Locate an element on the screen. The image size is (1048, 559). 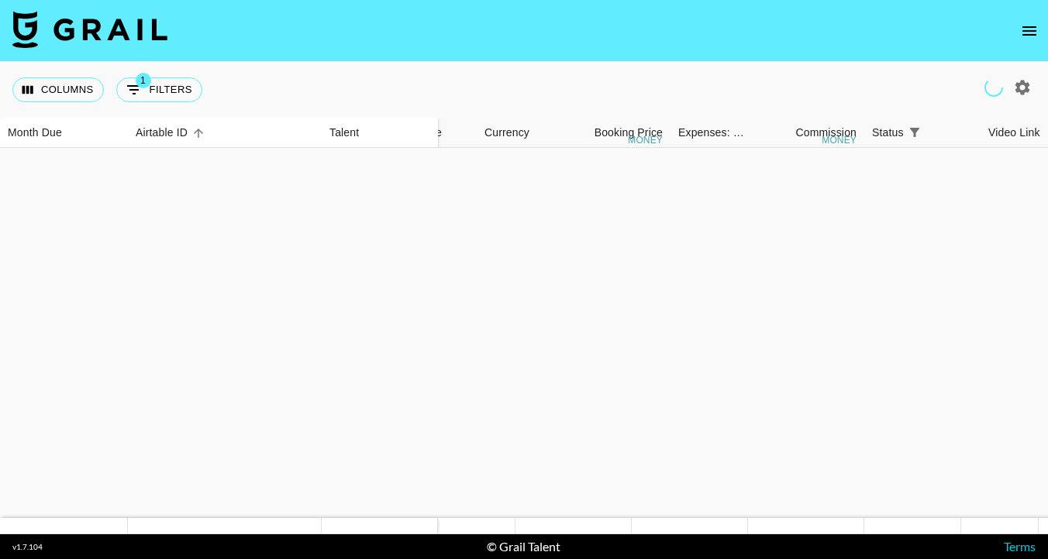
div: Commission is located at coordinates (825, 132).